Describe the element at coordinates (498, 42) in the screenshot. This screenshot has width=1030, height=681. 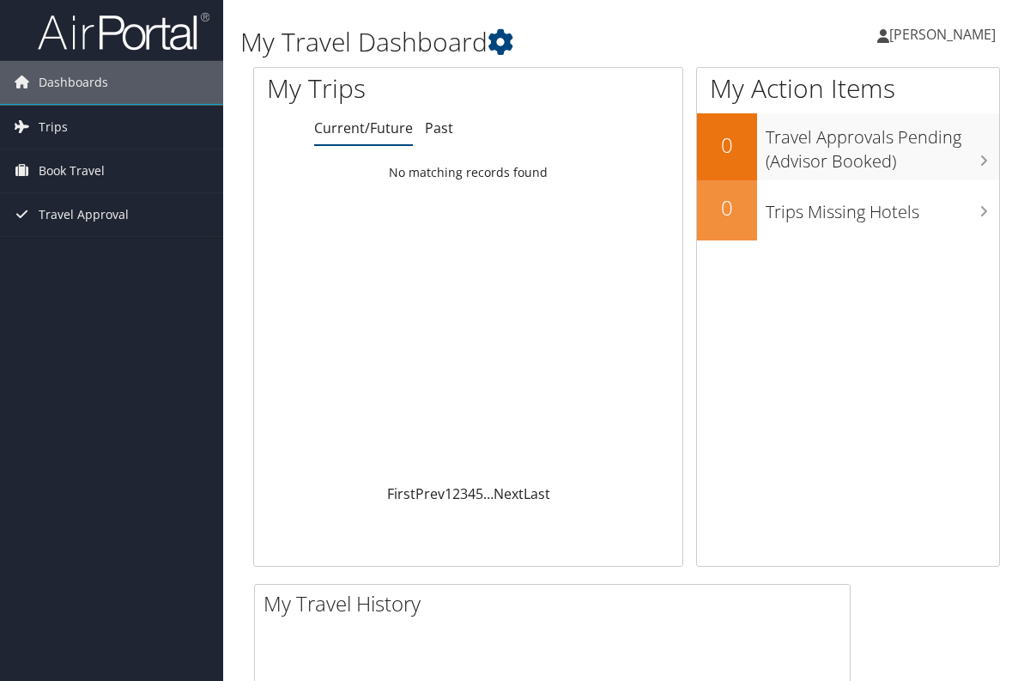
I see `h1: My Travel Dashboard` at that location.